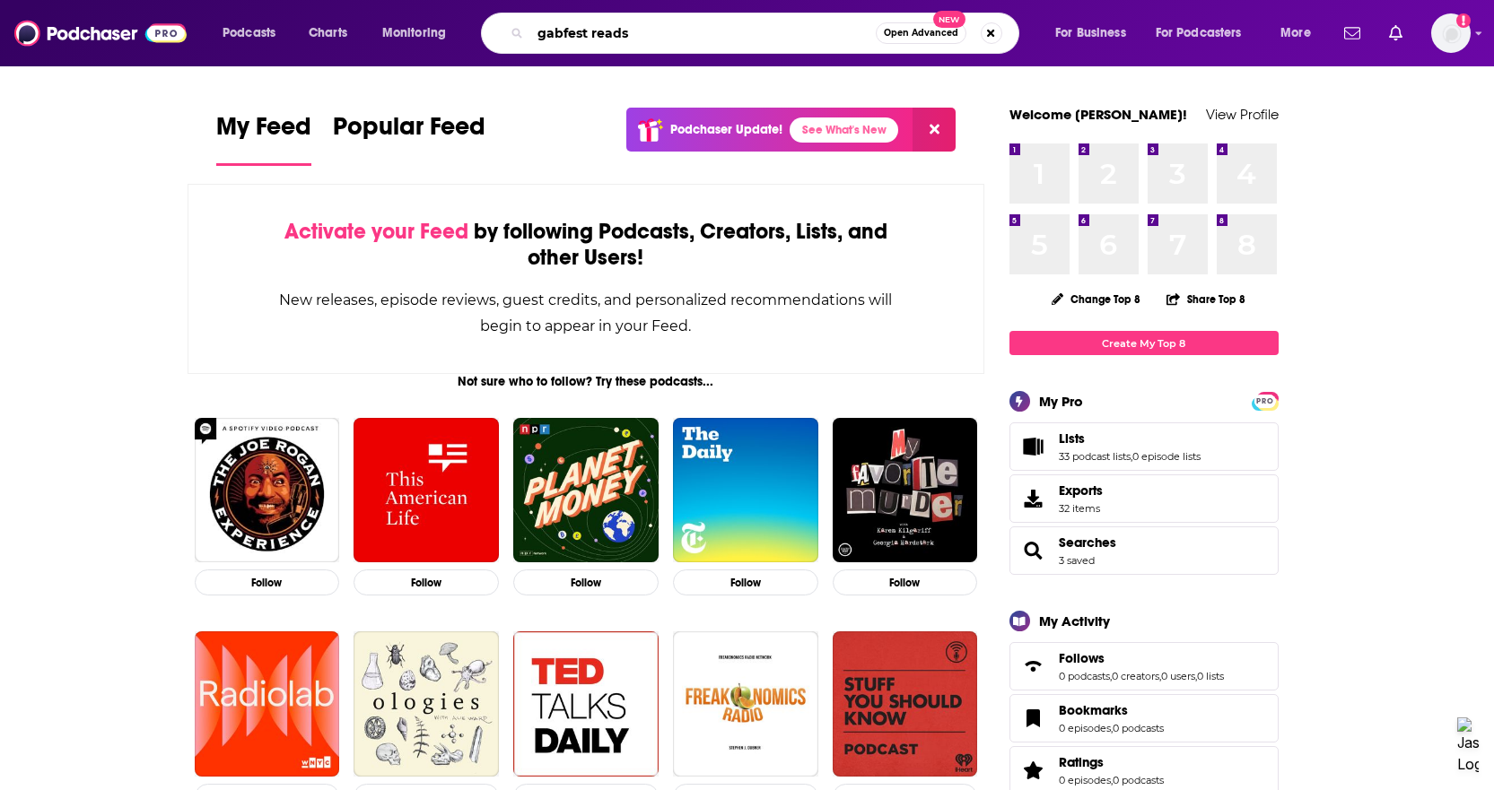 This screenshot has height=790, width=1494. I want to click on a: Stuff You Should Know, so click(905, 704).